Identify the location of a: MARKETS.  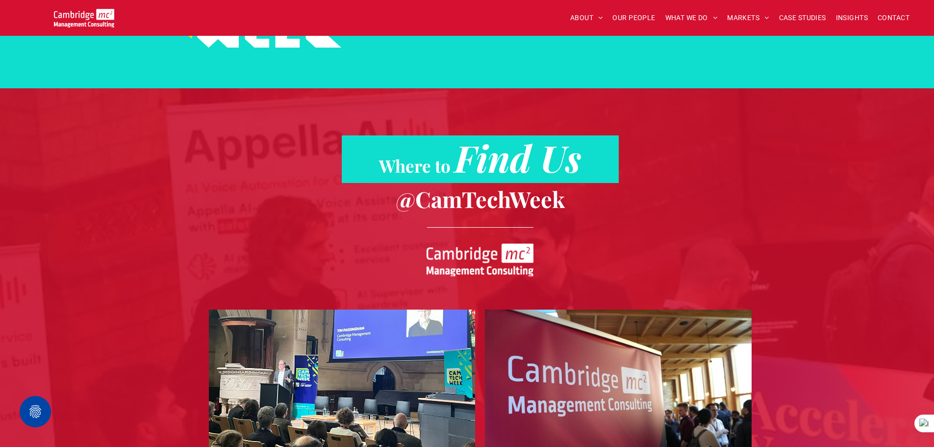
(748, 18).